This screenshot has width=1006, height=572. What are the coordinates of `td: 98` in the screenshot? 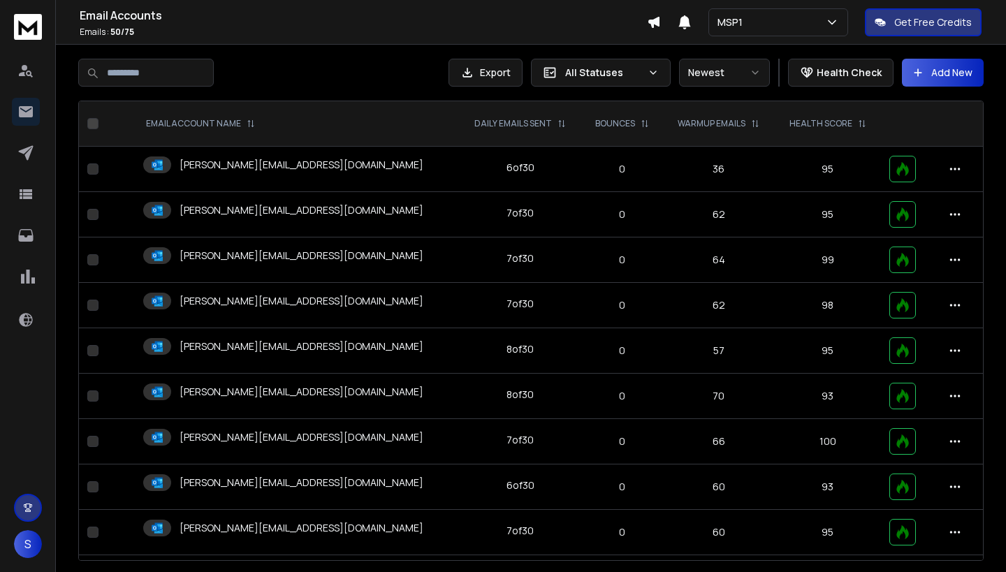 It's located at (828, 305).